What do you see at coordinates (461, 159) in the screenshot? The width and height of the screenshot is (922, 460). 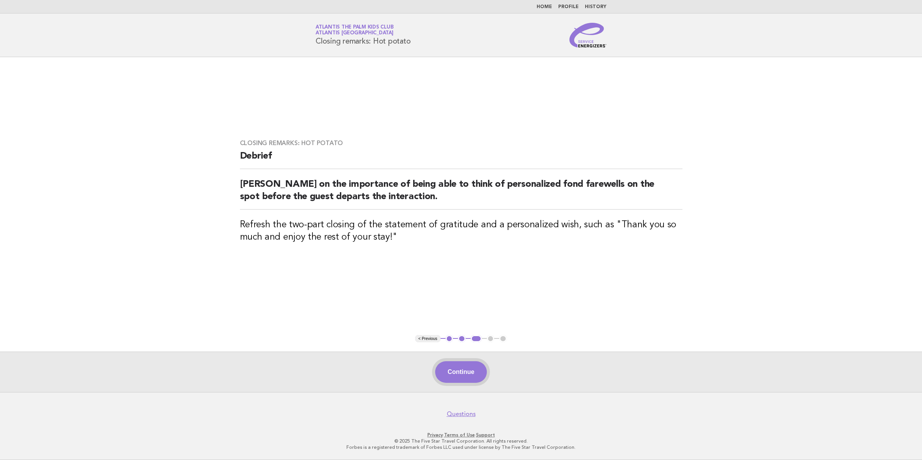 I see `h2: Debrief` at bounding box center [461, 159].